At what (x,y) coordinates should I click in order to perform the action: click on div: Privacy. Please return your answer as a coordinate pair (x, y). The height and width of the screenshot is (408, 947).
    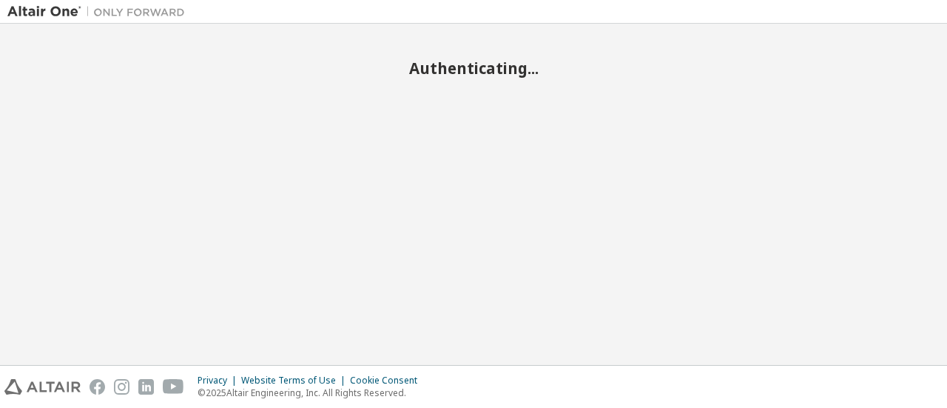
    Looking at the image, I should click on (219, 380).